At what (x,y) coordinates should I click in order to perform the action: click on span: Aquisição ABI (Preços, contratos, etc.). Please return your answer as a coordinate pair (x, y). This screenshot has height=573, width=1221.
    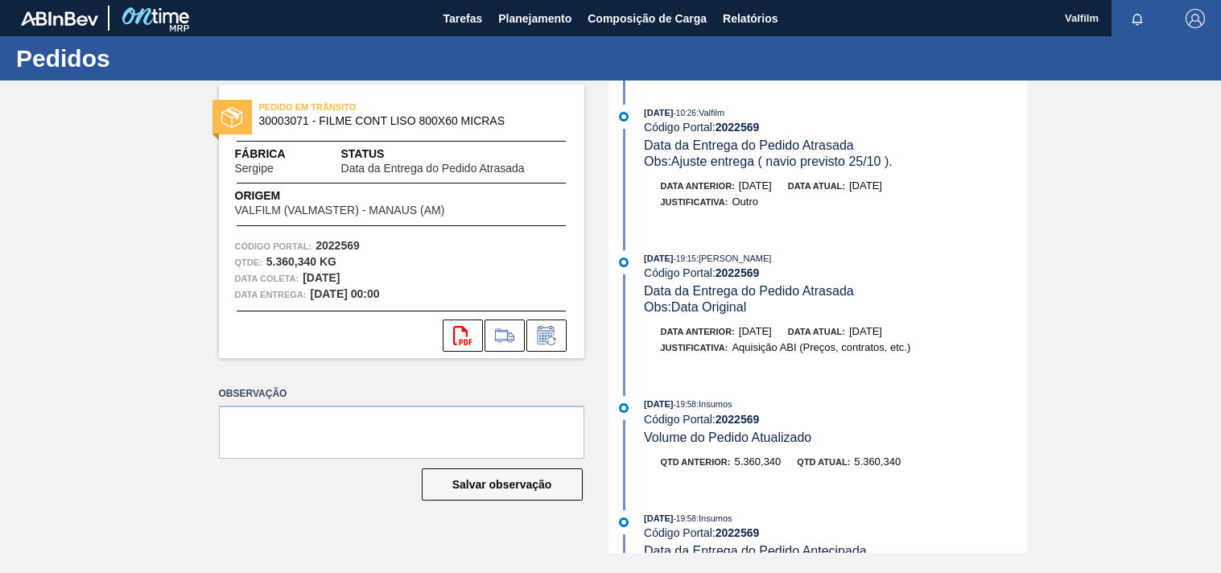
    Looking at the image, I should click on (821, 347).